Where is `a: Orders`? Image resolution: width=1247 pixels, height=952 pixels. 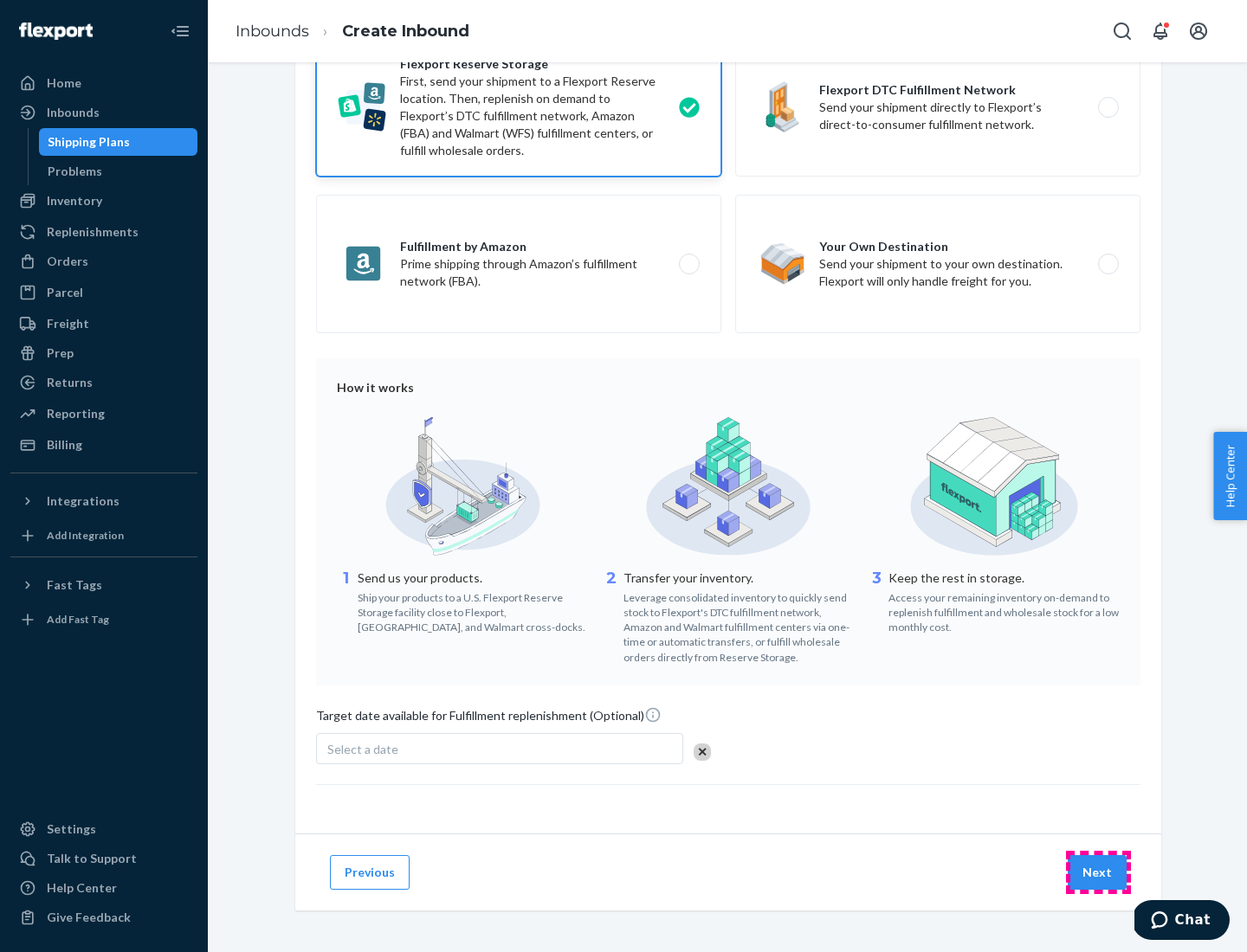
a: Orders is located at coordinates (104, 261).